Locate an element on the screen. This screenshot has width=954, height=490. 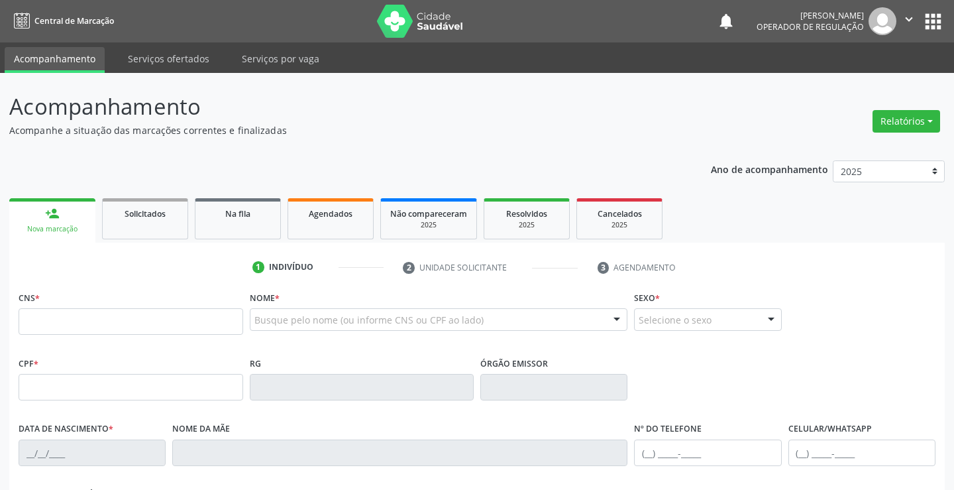
span: Solicitados is located at coordinates (145, 213).